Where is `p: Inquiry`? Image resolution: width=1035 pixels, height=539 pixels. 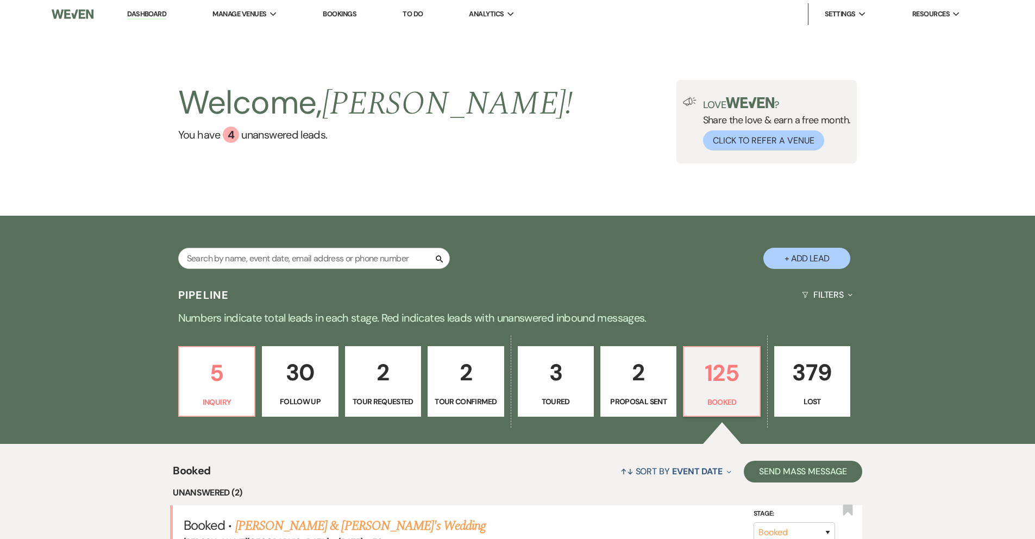 p: Inquiry is located at coordinates (217, 402).